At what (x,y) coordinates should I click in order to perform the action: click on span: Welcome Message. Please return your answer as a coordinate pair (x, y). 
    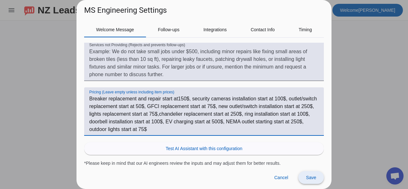
    Looking at the image, I should click on (115, 30).